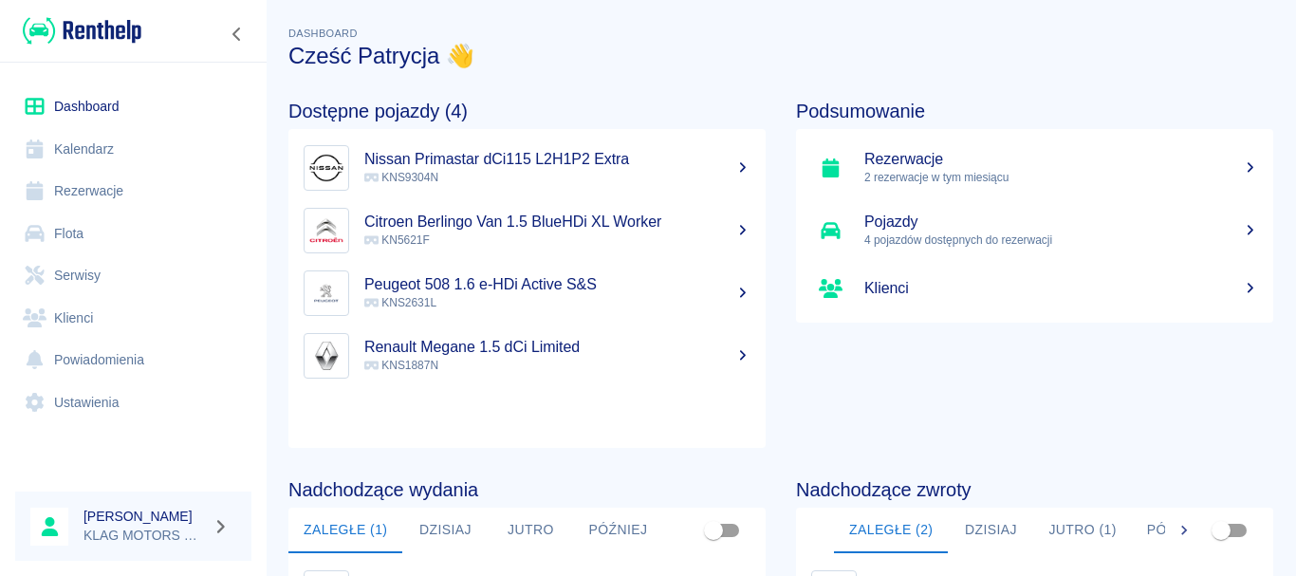 The width and height of the screenshot is (1296, 576). I want to click on button: Później (1), so click(1187, 530).